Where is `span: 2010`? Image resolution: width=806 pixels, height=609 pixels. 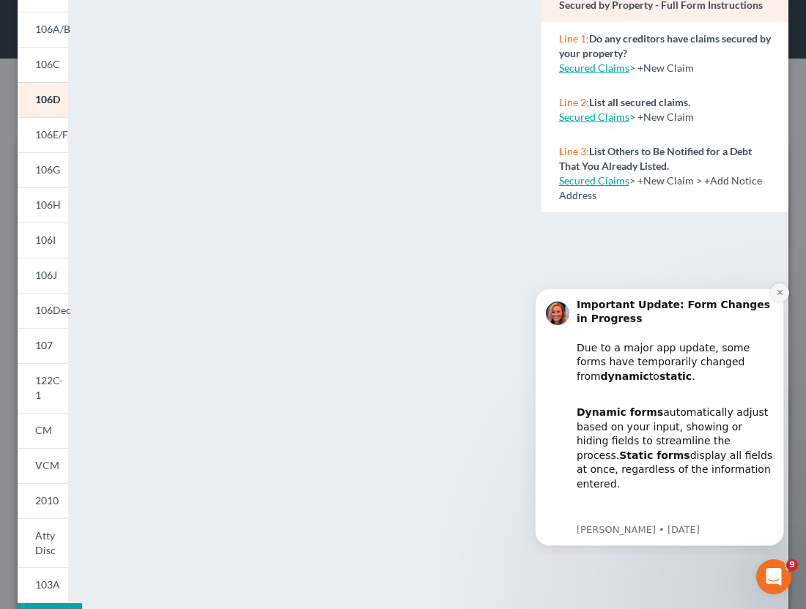
span: 2010 is located at coordinates (47, 500).